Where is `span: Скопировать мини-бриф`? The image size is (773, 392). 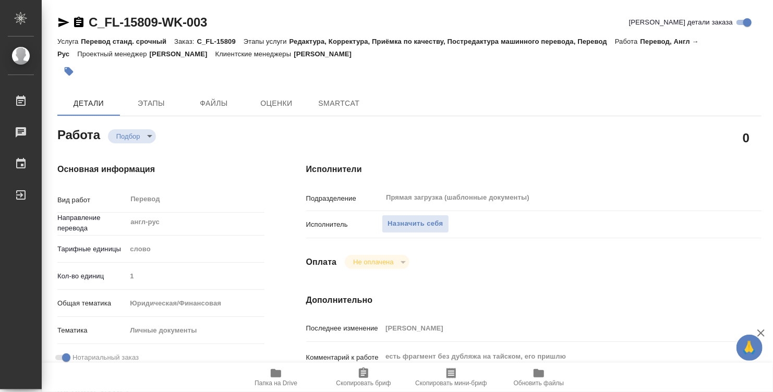 span: Скопировать мини-бриф is located at coordinates (450, 383).